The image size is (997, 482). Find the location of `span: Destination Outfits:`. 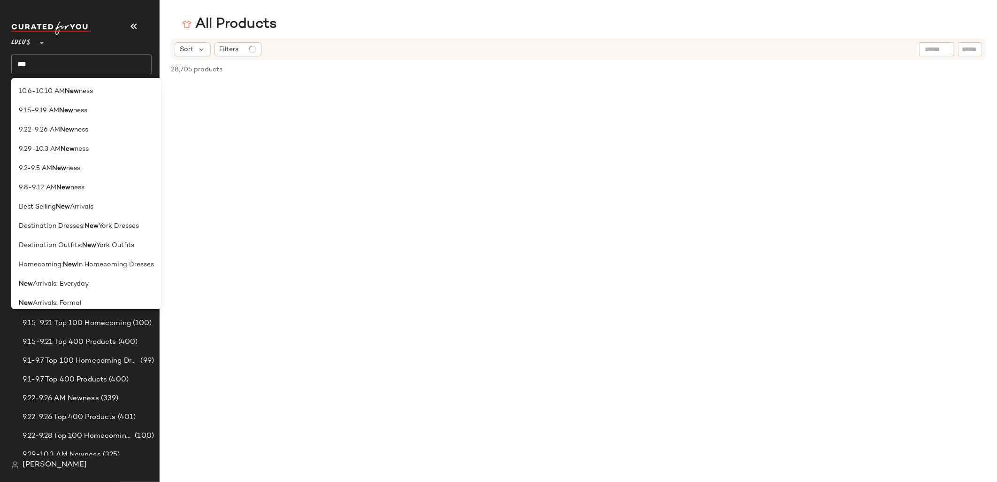

span: Destination Outfits: is located at coordinates (50, 245).